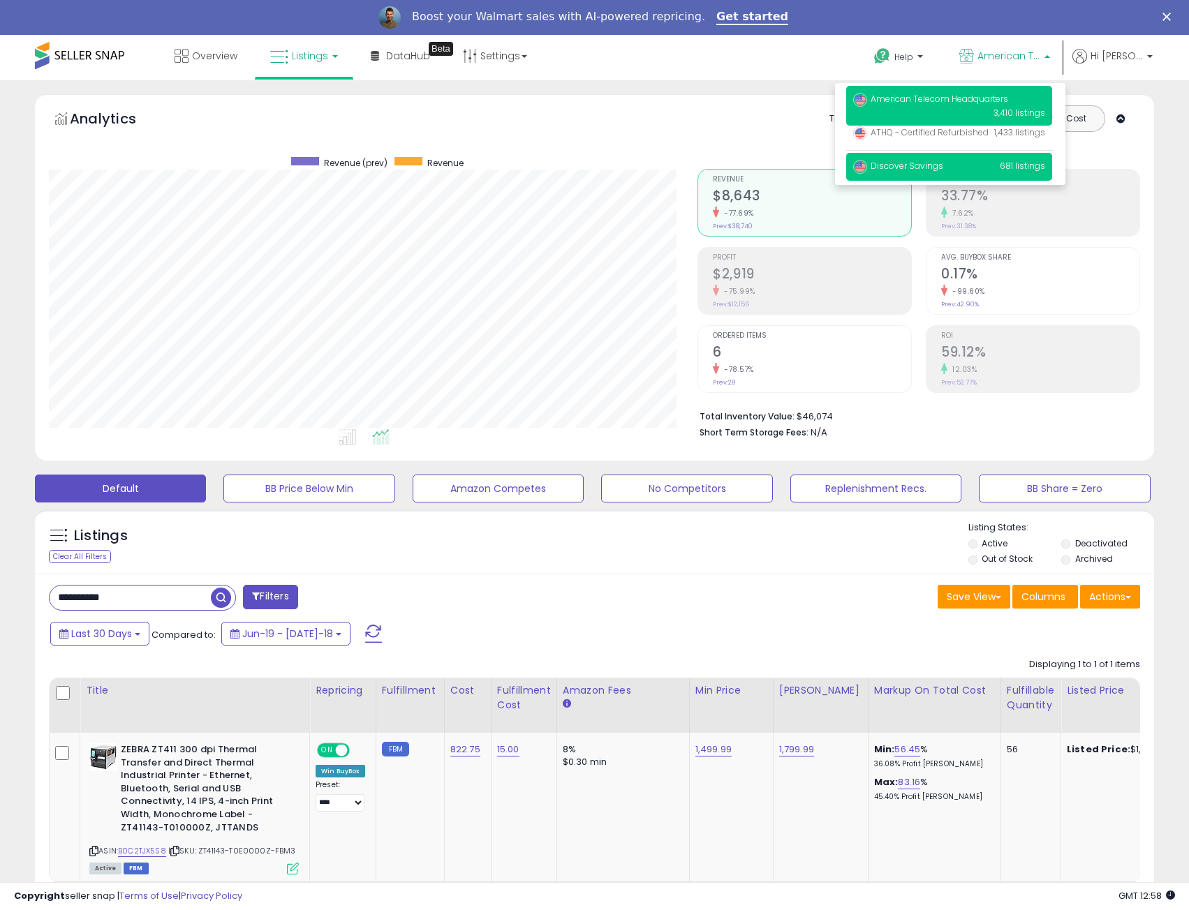  Describe the element at coordinates (903, 57) in the screenshot. I see `span: Help` at that location.